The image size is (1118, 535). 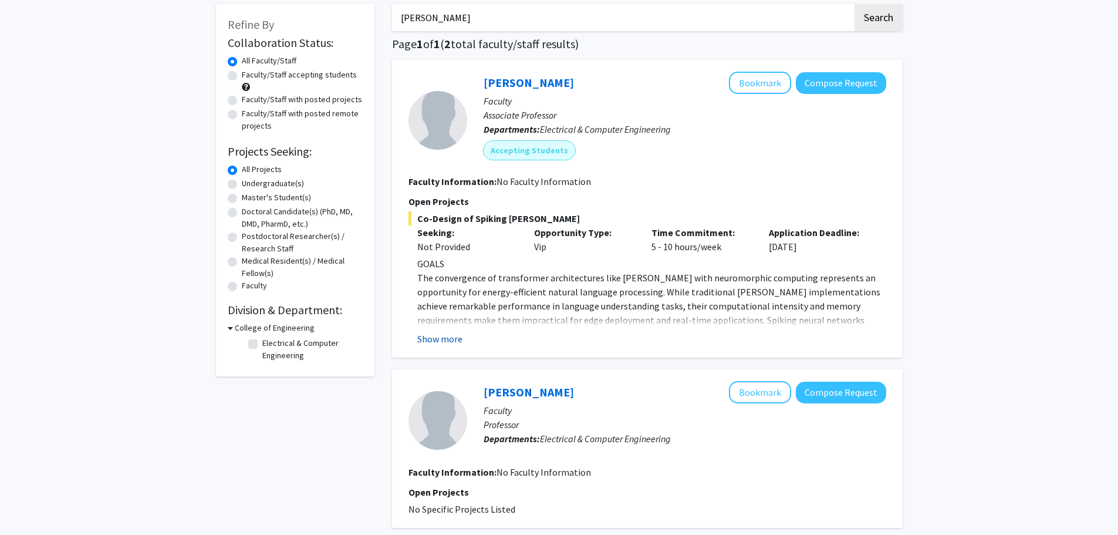 What do you see at coordinates (254, 285) in the screenshot?
I see `label: Faculty` at bounding box center [254, 285].